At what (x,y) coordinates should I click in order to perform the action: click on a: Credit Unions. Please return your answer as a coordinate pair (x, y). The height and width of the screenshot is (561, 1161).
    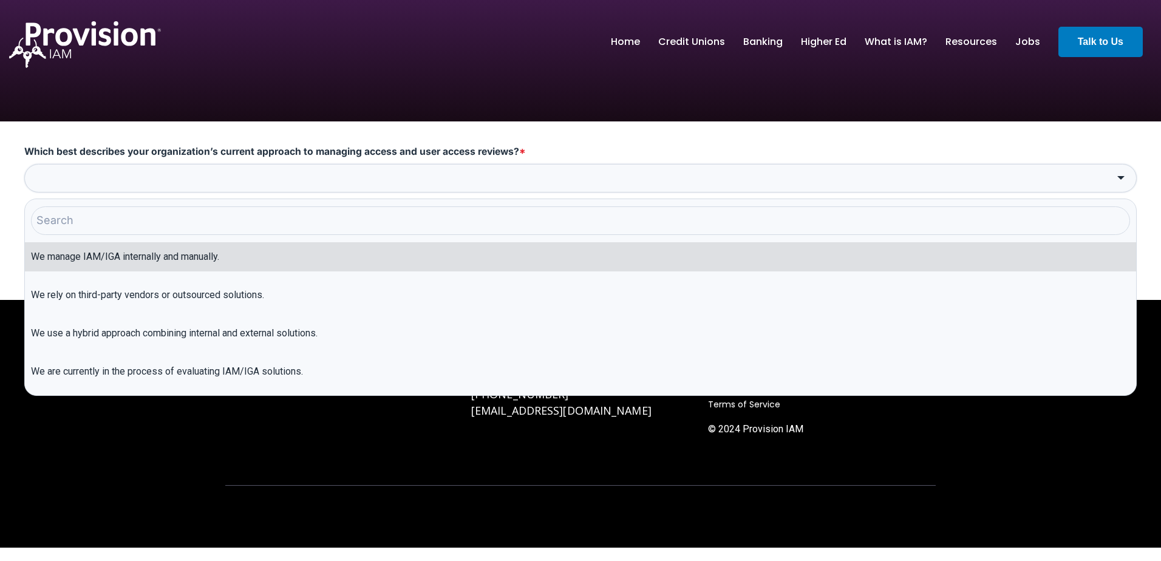
    Looking at the image, I should click on (692, 42).